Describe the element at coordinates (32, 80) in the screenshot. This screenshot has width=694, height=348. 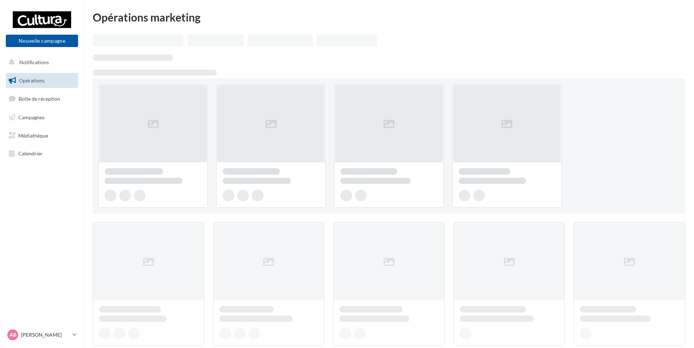
I see `span: Opérations` at that location.